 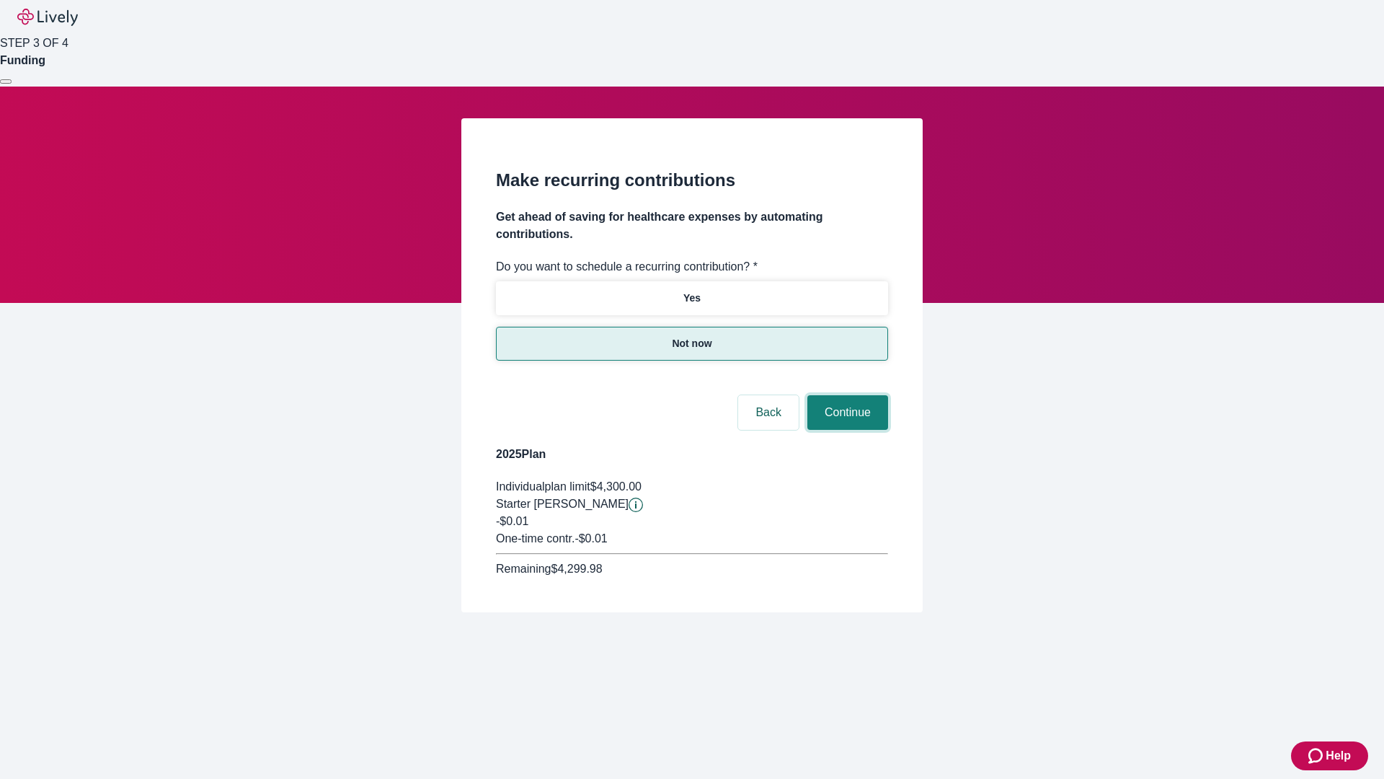 What do you see at coordinates (692, 180) in the screenshot?
I see `h2: Make recurring contributions` at bounding box center [692, 180].